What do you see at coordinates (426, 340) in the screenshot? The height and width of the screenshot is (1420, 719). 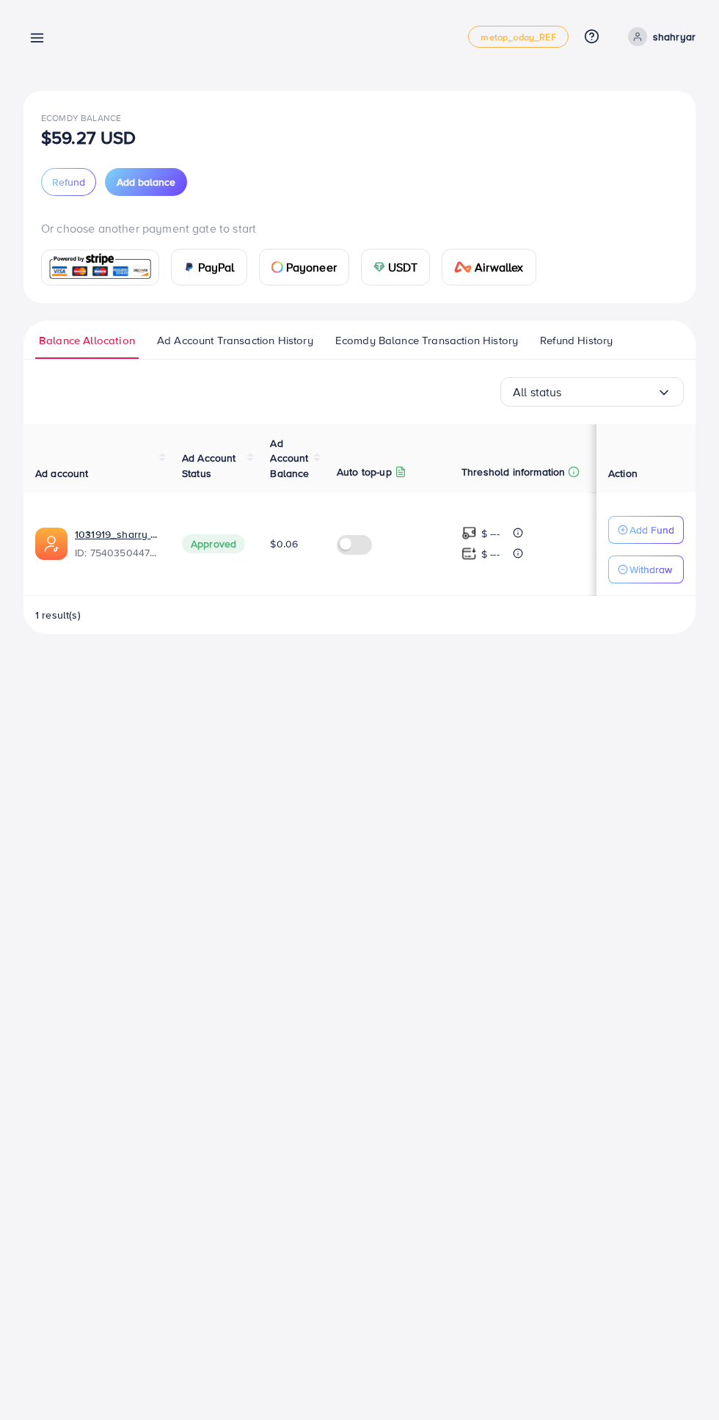 I see `span: Ecomdy Balance Transaction History` at bounding box center [426, 340].